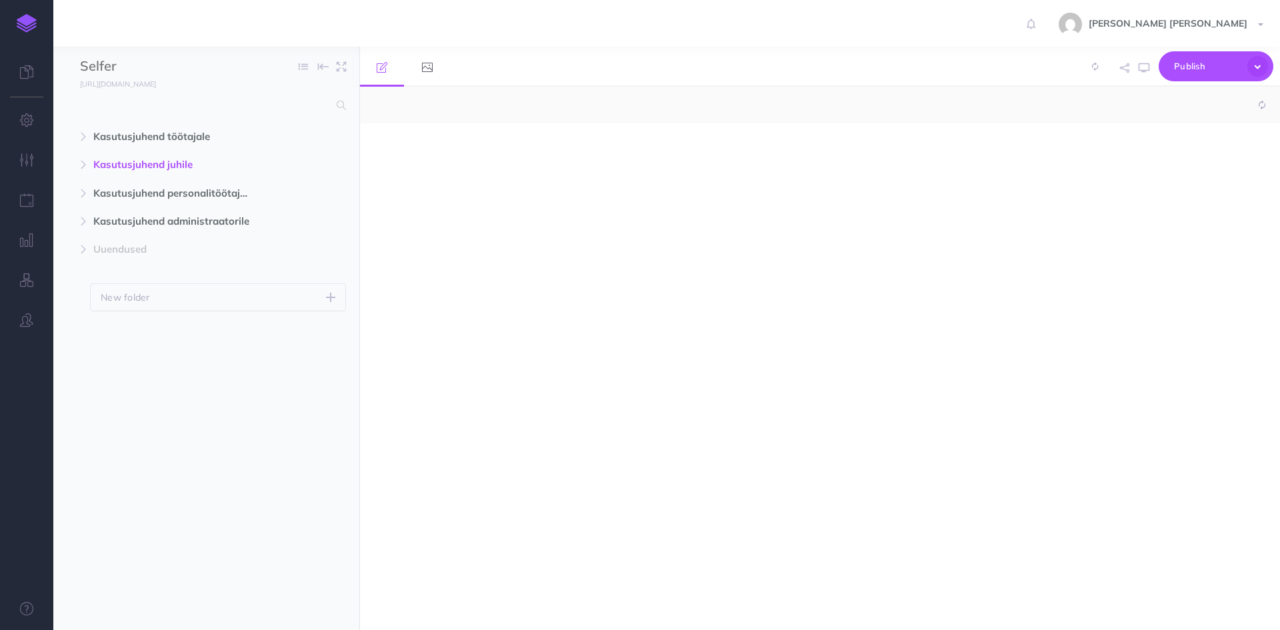  Describe the element at coordinates (178, 193) in the screenshot. I see `span: Kasutusjuhend personalitöötajale` at that location.